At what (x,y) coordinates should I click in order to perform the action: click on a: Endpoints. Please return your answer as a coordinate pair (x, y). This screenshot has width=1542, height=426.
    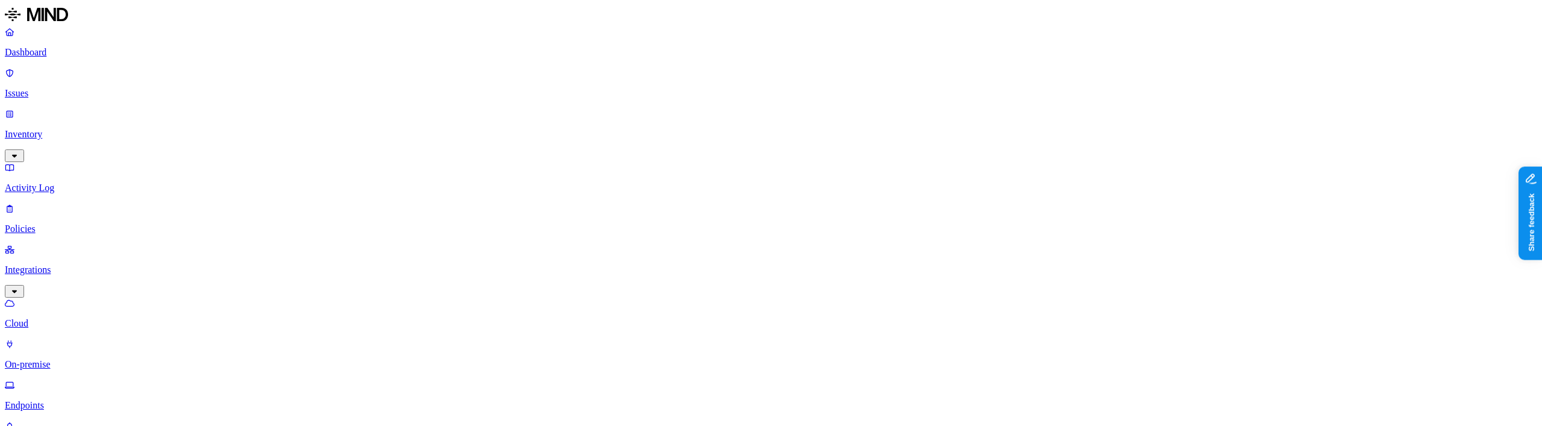
    Looking at the image, I should click on (771, 395).